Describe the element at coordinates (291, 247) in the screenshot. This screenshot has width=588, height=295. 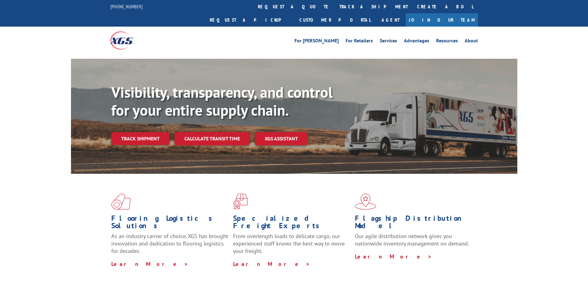
I see `p: From overlength loads to delicate cargo, our experienced staff knows the best way to move your fr...` at that location.